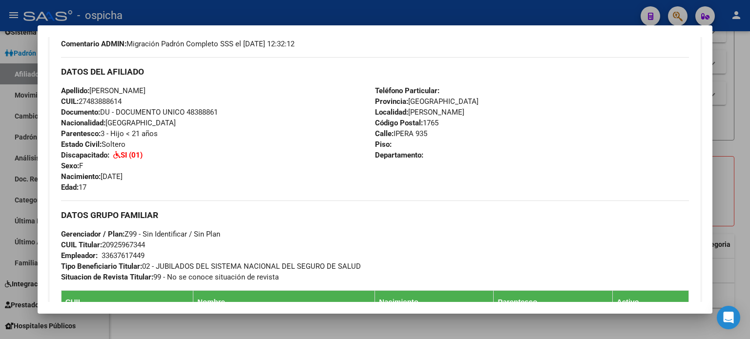 Image resolution: width=750 pixels, height=339 pixels. Describe the element at coordinates (391, 102) in the screenshot. I see `strong: Provincia:` at that location.